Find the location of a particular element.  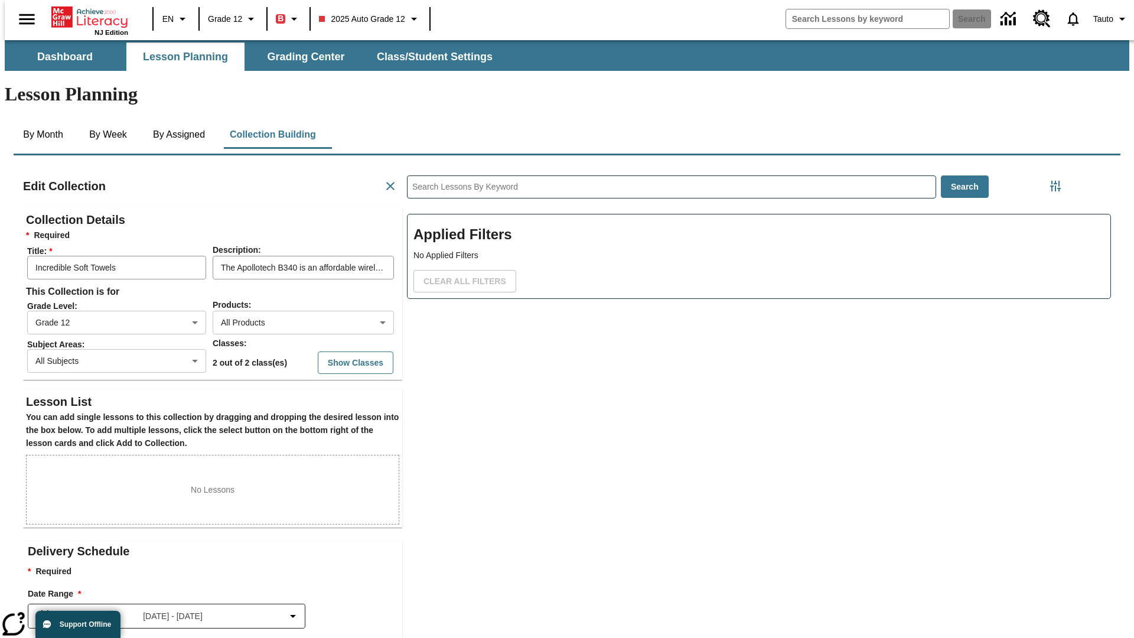

span: EN is located at coordinates (168, 19).